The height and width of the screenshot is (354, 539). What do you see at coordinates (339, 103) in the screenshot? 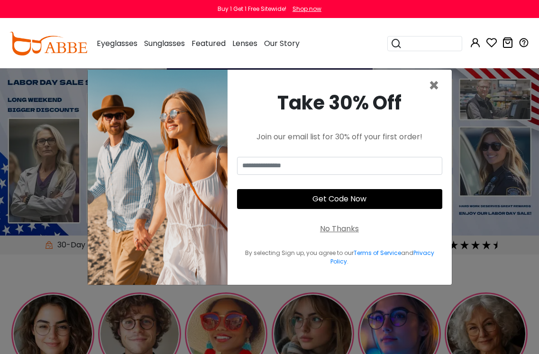
I see `div: Take 30% Off` at bounding box center [339, 103].